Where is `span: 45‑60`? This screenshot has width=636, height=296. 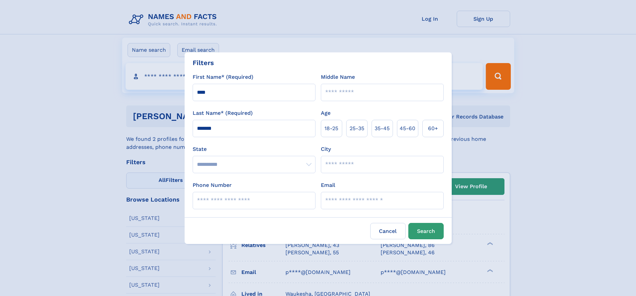
span: 45‑60 is located at coordinates (407, 128).